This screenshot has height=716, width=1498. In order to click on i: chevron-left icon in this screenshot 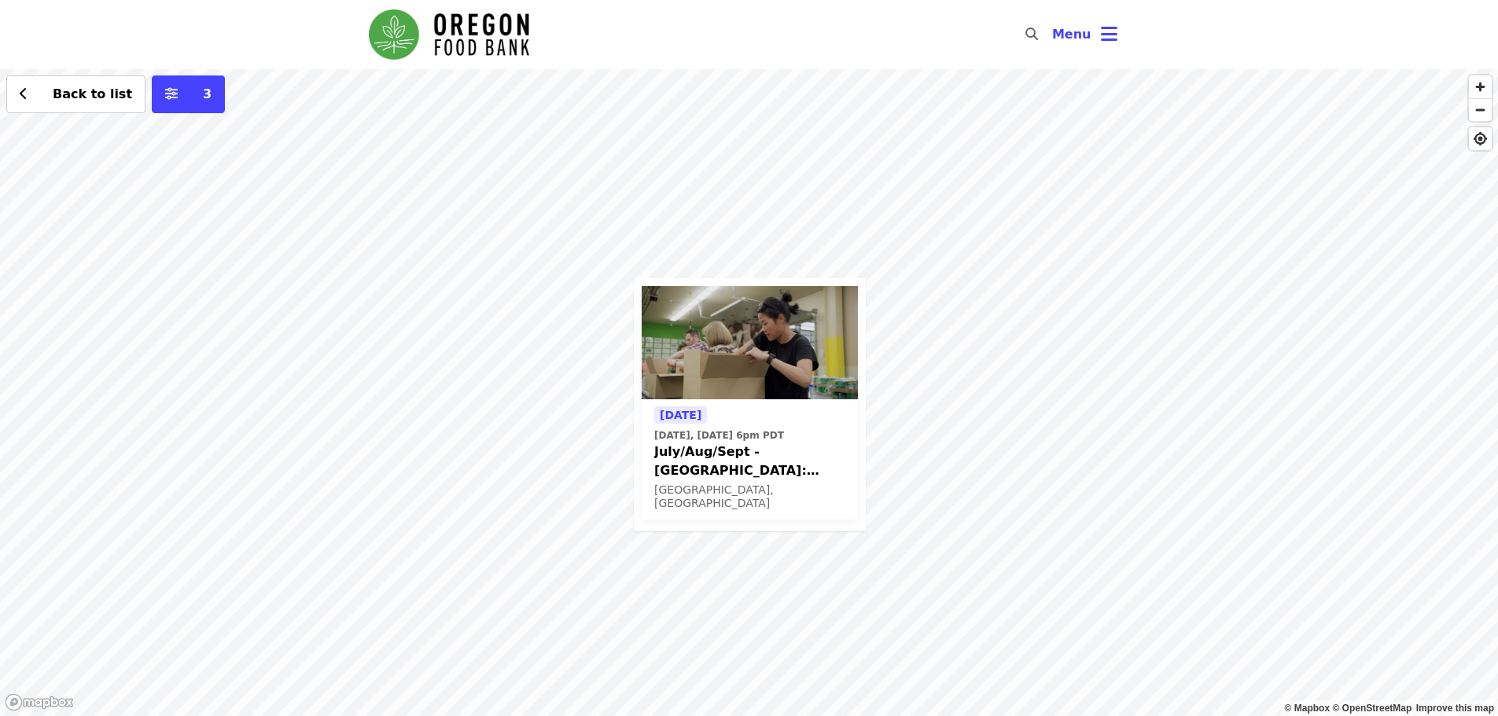, I will do `click(24, 94)`.